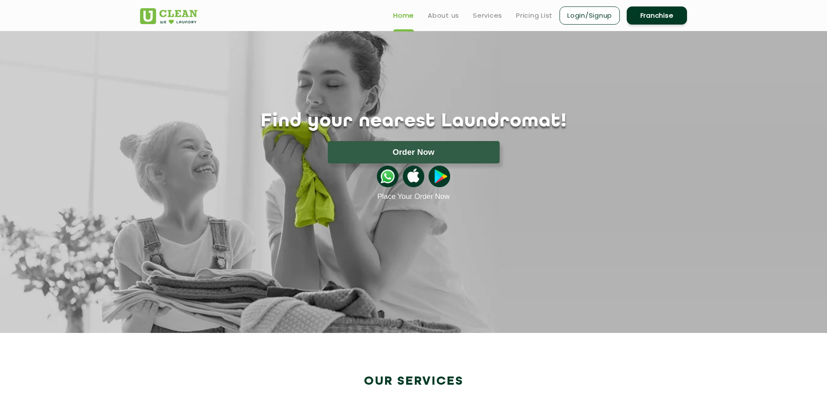  I want to click on img: UClean Laundry and Dry Cleaning, so click(168, 16).